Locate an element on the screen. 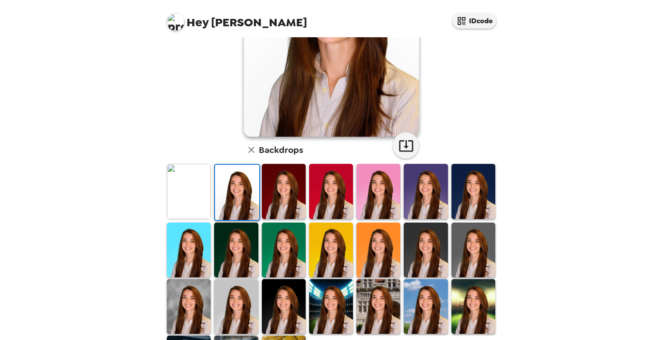 The width and height of the screenshot is (663, 340). button: IDcode is located at coordinates (474, 21).